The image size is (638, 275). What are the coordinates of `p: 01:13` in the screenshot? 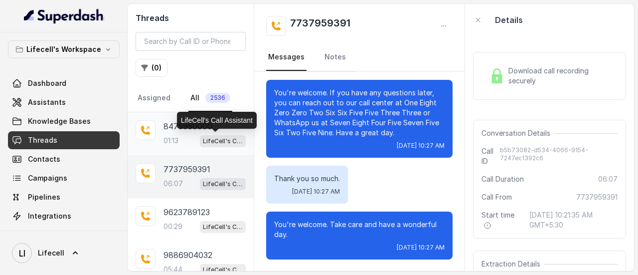 It's located at (171, 141).